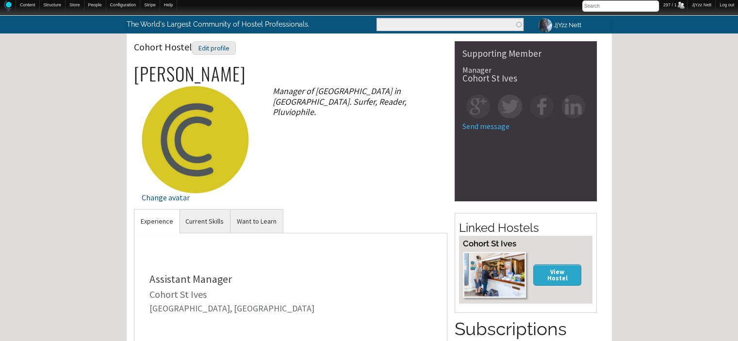 This screenshot has height=341, width=738. I want to click on a: Send message, so click(485, 126).